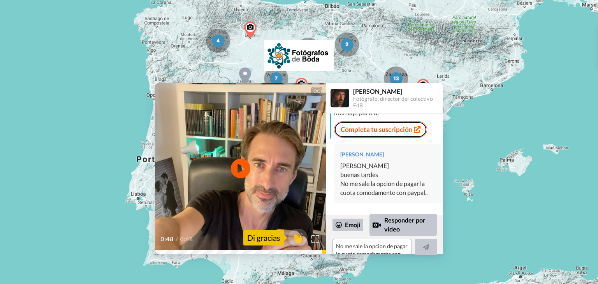  What do you see at coordinates (403, 225) in the screenshot?
I see `div: Responder por video` at bounding box center [403, 225].